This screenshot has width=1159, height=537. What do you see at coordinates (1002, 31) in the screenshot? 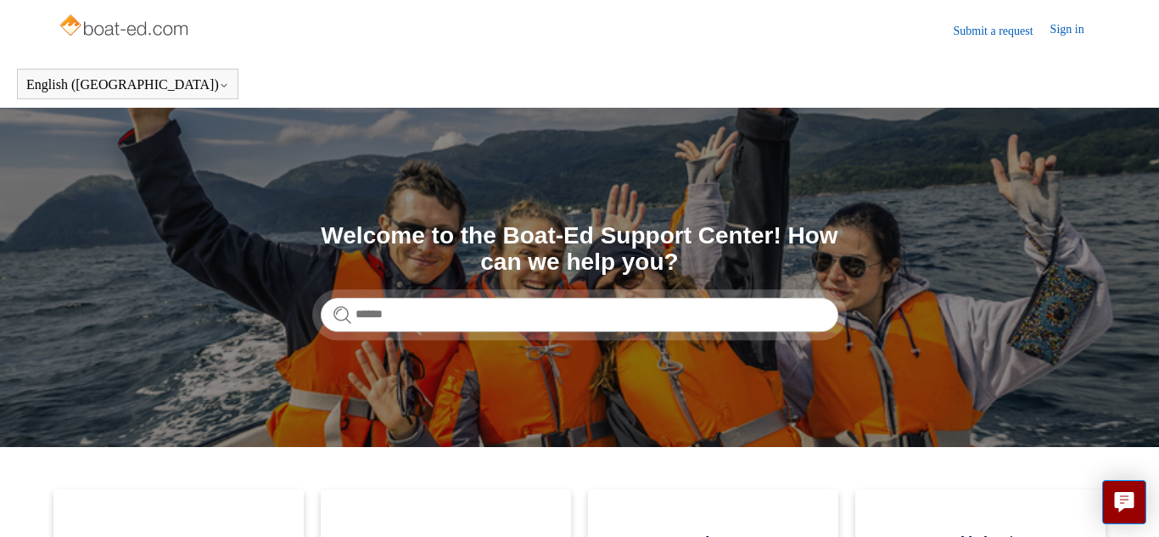
I see `a: Submit a request` at bounding box center [1002, 31].